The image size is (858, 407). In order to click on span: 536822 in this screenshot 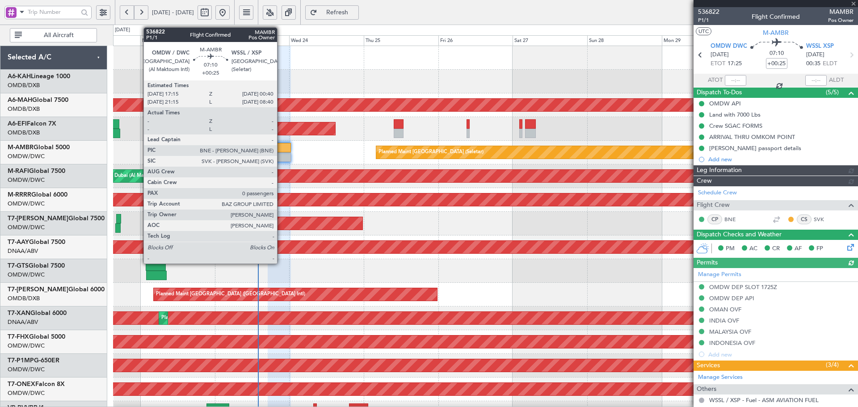, I will do `click(709, 12)`.